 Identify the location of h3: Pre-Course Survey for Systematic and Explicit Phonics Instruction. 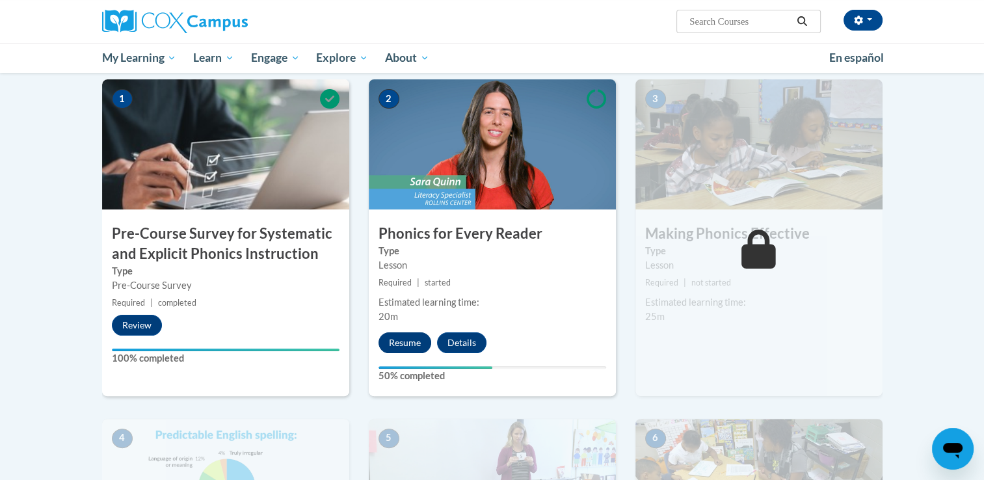
(226, 244).